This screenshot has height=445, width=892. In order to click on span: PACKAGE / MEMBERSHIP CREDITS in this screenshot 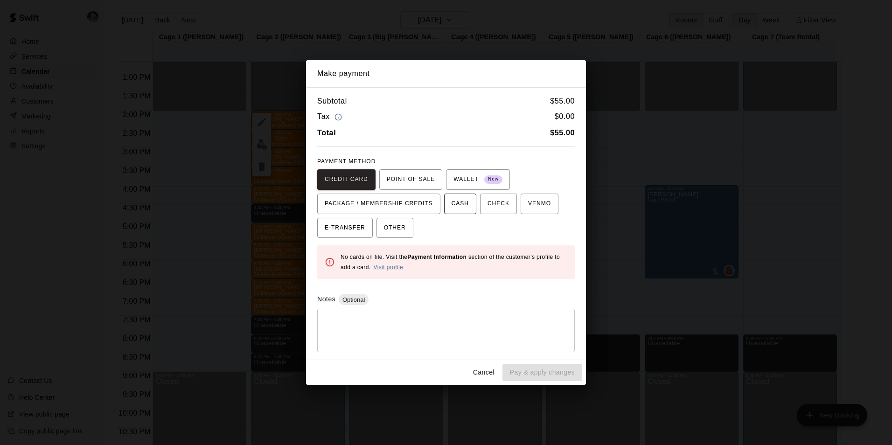, I will do `click(379, 204)`.